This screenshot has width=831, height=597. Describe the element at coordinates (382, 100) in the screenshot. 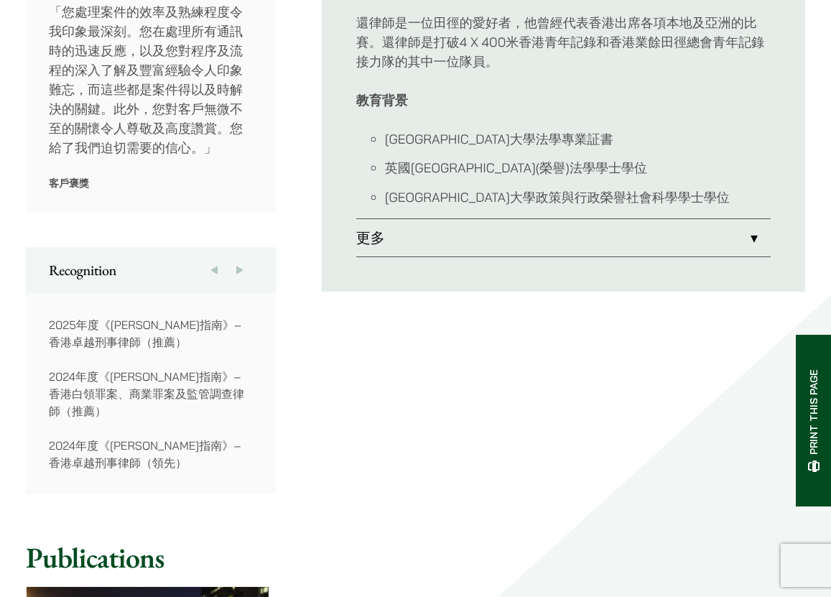

I see `strong: 教育背景` at that location.